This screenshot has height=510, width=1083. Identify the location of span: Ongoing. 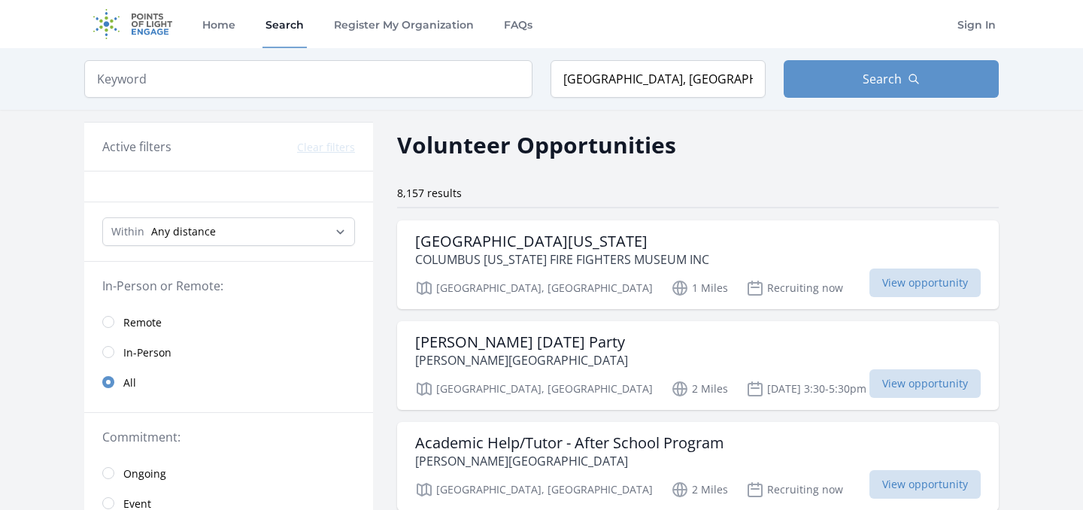
(144, 474).